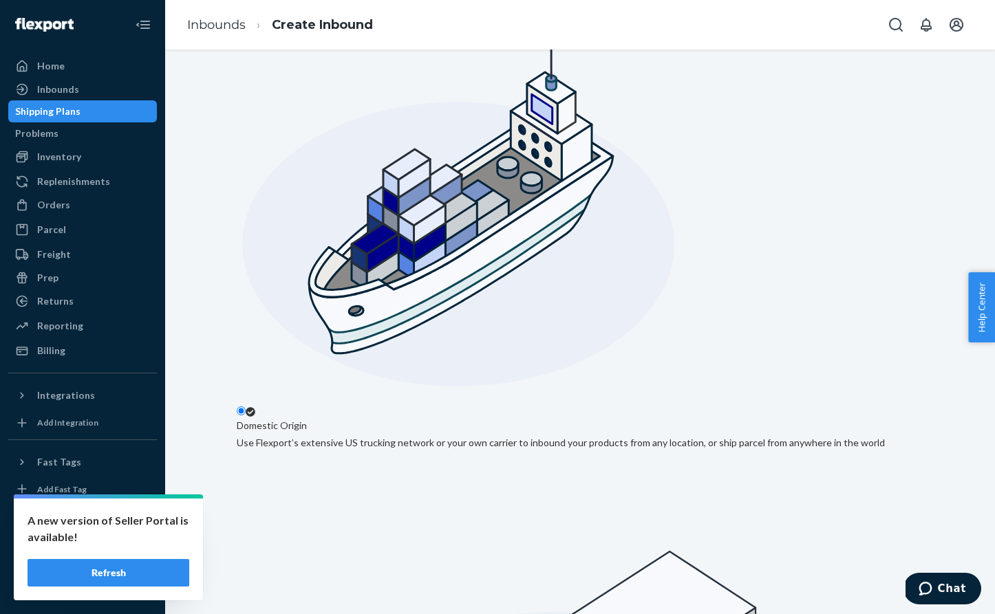  What do you see at coordinates (83, 423) in the screenshot?
I see `a: Add Integration` at bounding box center [83, 423].